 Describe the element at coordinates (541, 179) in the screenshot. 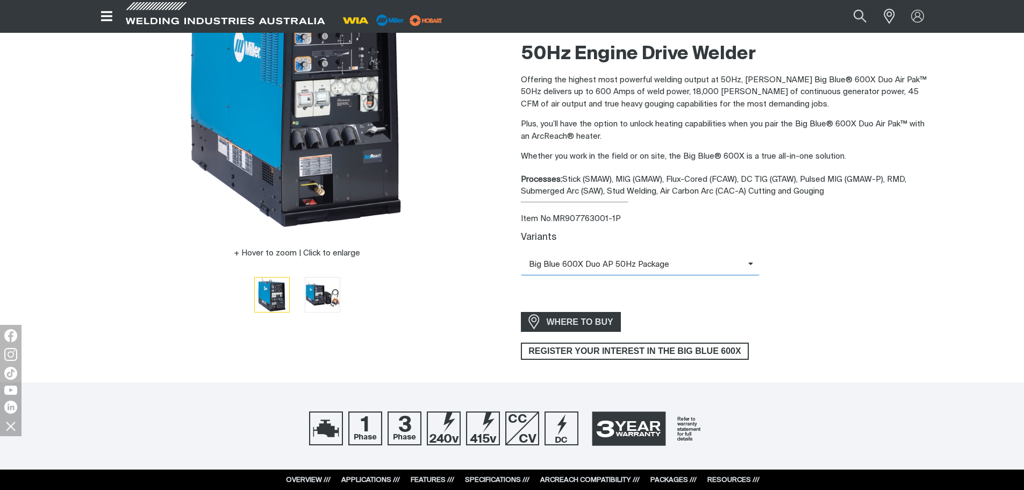

I see `strong: Processes:` at that location.